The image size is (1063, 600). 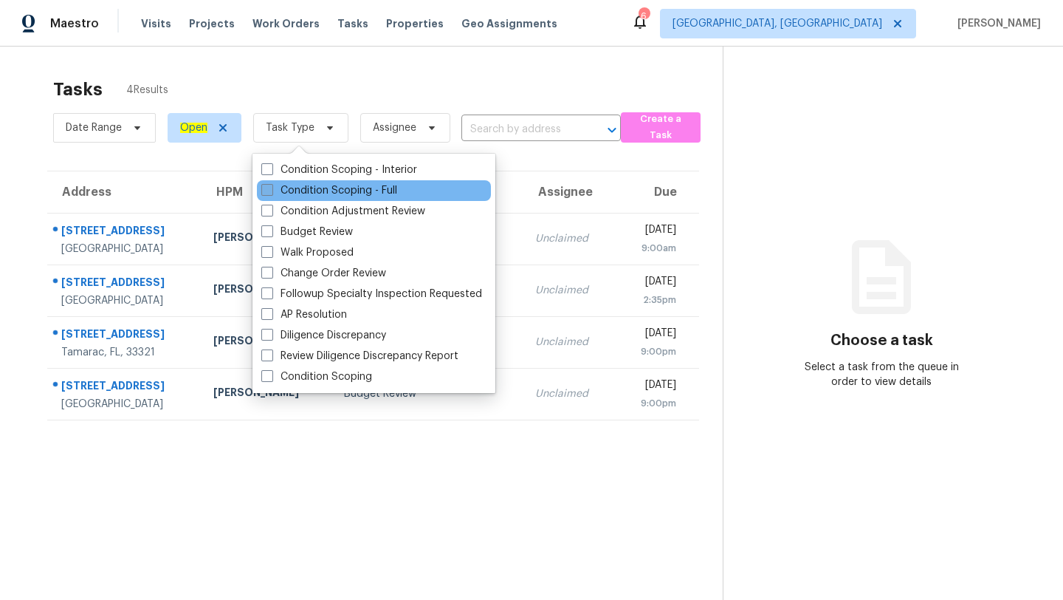 I want to click on label: Condition Scoping - Full, so click(x=329, y=191).